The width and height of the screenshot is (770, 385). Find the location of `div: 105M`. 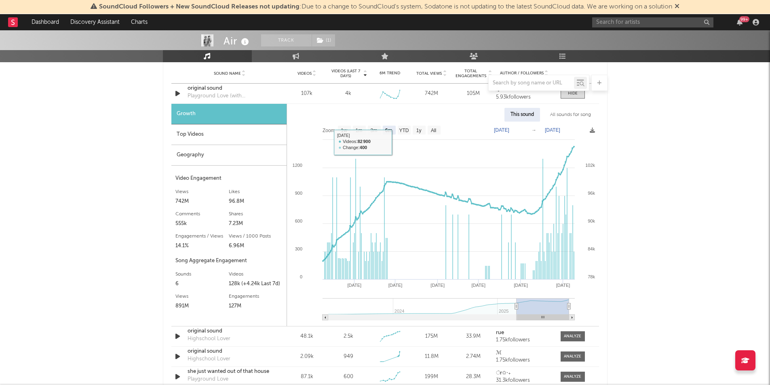

div: 105M is located at coordinates (473, 94).